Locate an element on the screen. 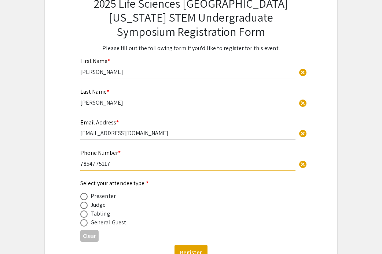 This screenshot has height=254, width=382. mat-label: First Name is located at coordinates (95, 61).